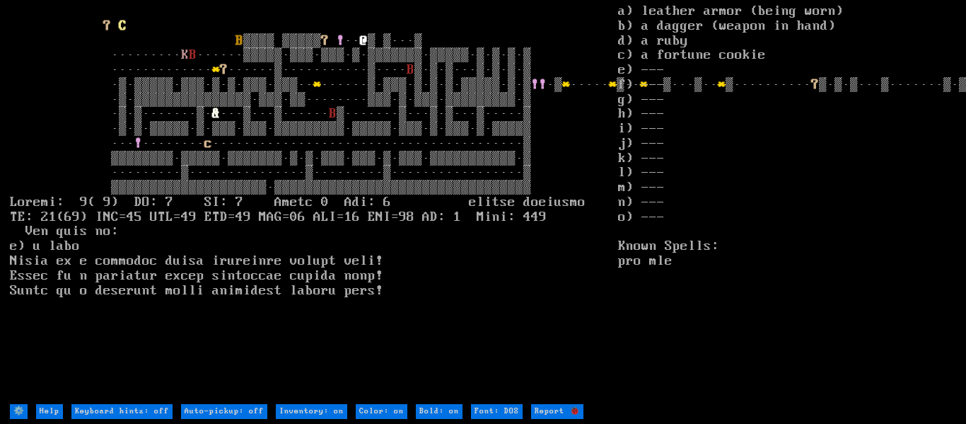 The height and width of the screenshot is (424, 966). Describe the element at coordinates (311, 411) in the screenshot. I see `input: Inventory: on` at that location.